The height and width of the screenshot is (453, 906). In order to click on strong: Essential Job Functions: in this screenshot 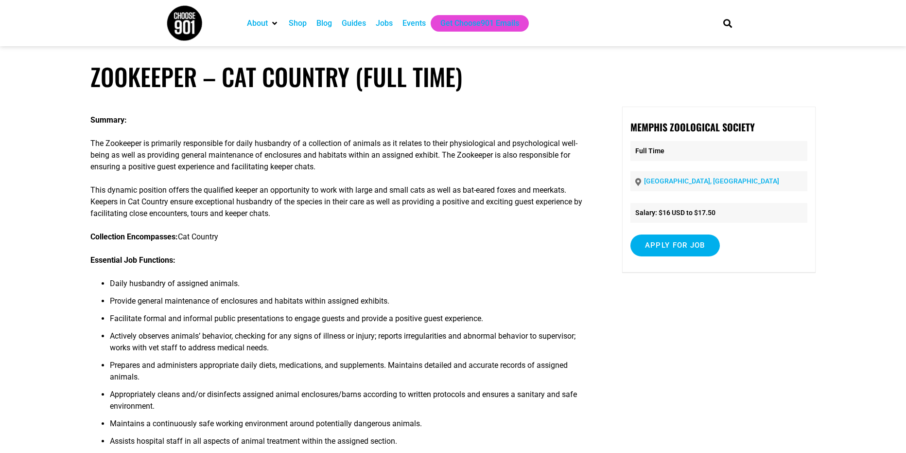, I will do `click(133, 260)`.